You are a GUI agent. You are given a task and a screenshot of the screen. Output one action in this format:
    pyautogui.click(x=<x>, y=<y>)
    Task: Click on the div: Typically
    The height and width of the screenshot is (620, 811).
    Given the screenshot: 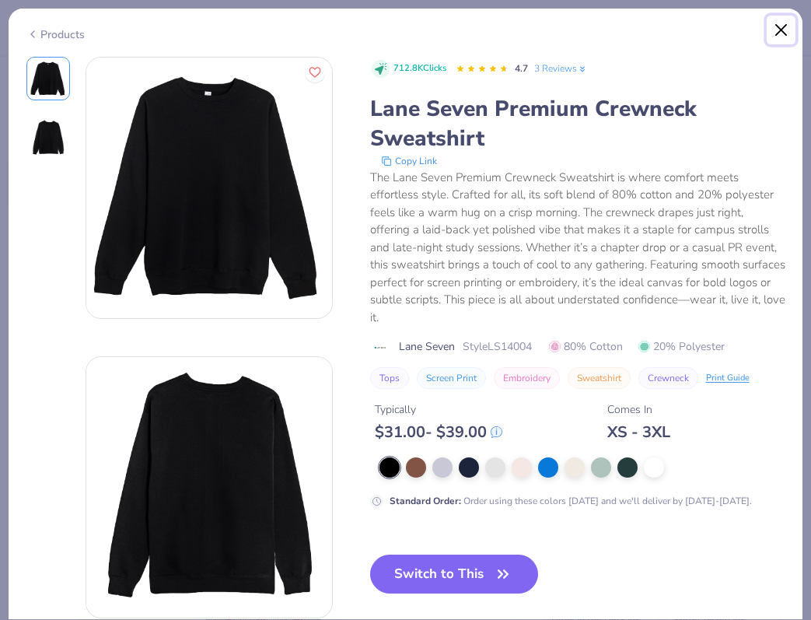 What is the action you would take?
    pyautogui.click(x=439, y=409)
    